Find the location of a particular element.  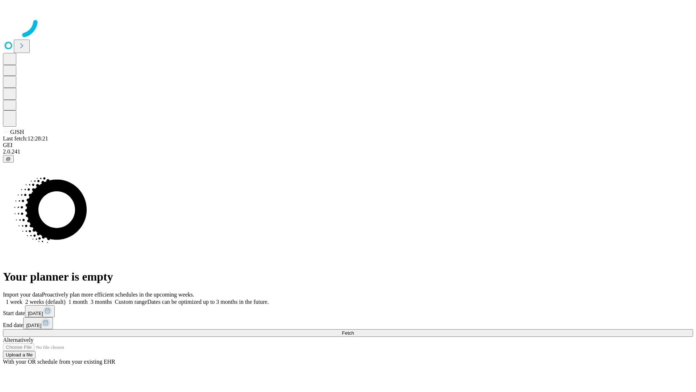

span: Import your data is located at coordinates (22, 294).